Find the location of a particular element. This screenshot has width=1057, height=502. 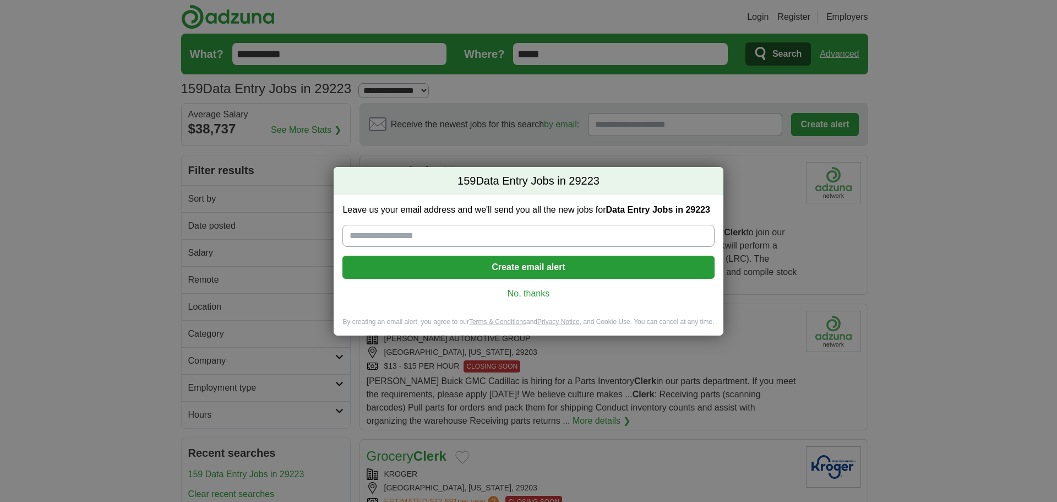

span: 159 is located at coordinates (466, 181).